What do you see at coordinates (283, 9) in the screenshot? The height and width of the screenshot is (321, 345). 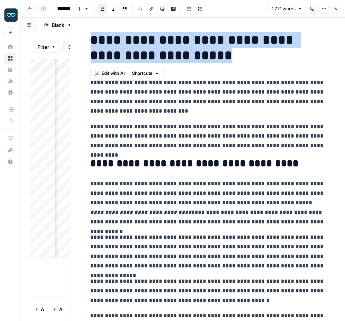 I see `span: 1,771 words` at bounding box center [283, 9].